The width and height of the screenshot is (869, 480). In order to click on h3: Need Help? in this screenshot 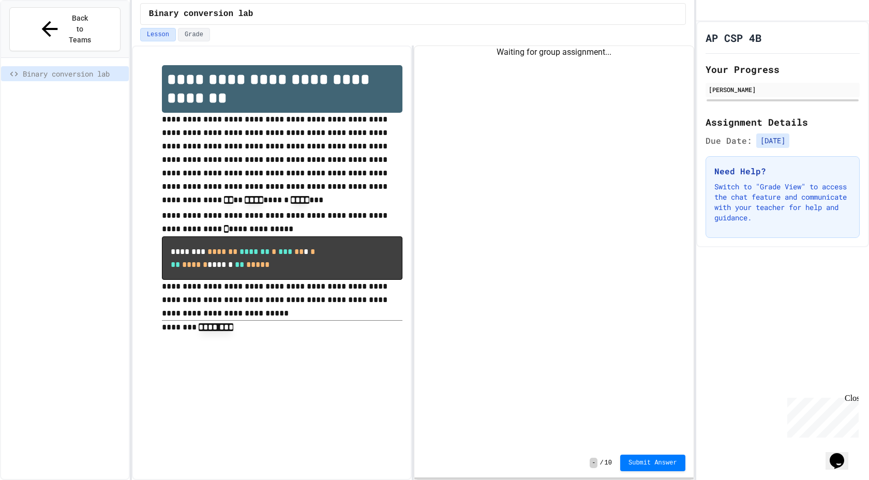, I will do `click(783, 171)`.